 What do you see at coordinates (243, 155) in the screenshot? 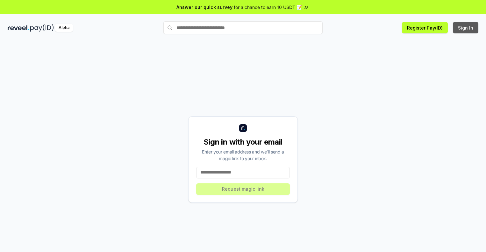
I see `div: Enter your email address and we’ll send a magic link to your inbox.` at bounding box center [243, 155].